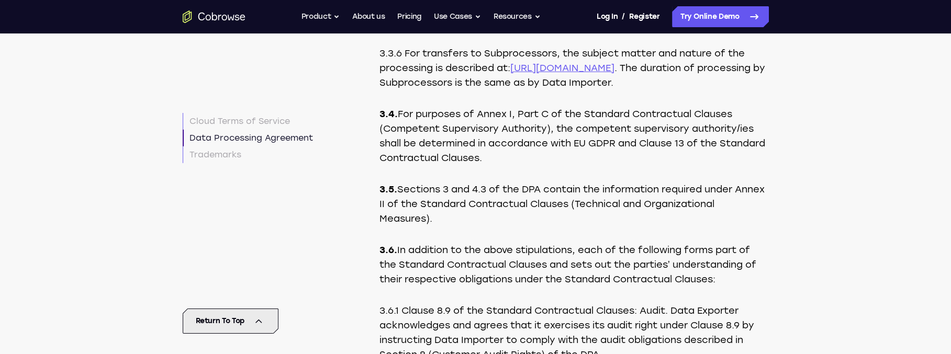 The width and height of the screenshot is (951, 354). Describe the element at coordinates (517, 17) in the screenshot. I see `button: Resources` at that location.